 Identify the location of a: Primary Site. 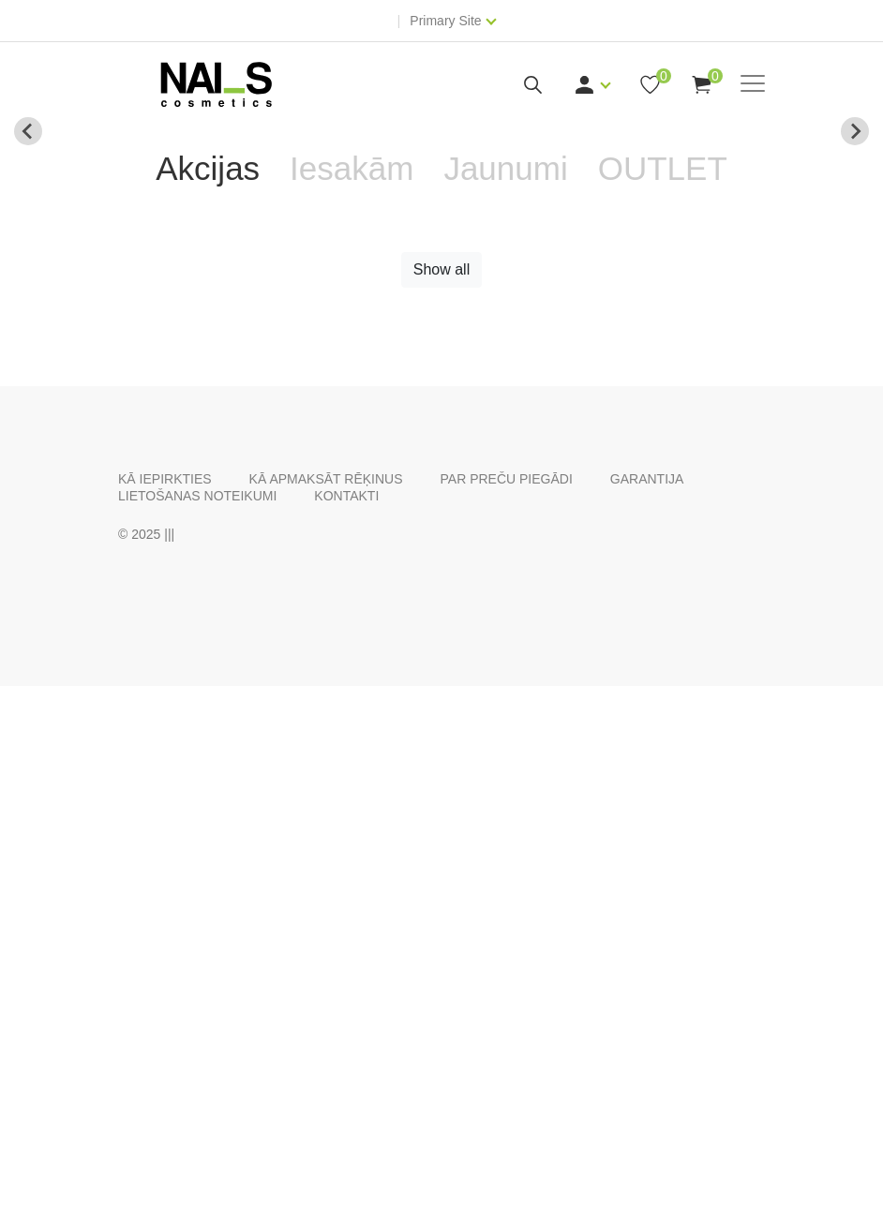
(445, 21).